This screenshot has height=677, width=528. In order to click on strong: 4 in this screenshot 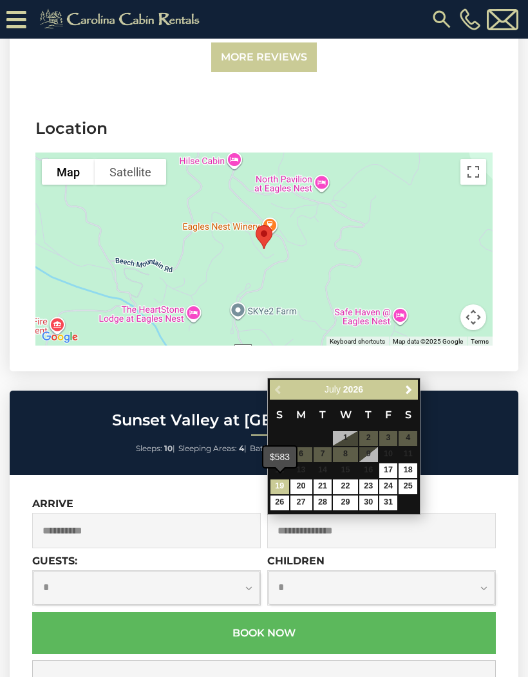, I will do `click(241, 448)`.